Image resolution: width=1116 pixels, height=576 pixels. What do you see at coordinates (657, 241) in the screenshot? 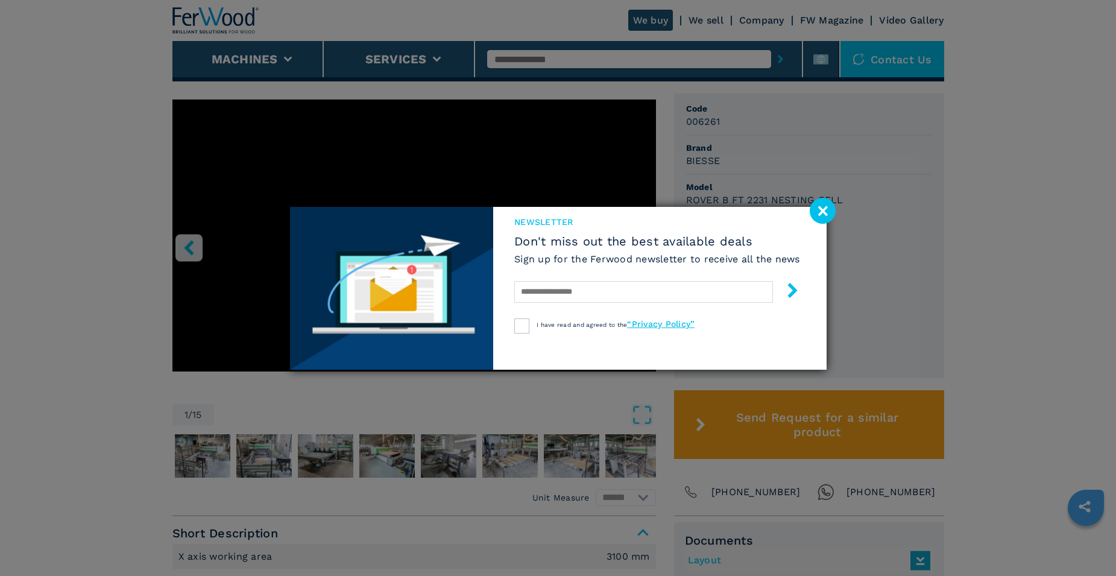
I see `span: Don't miss out the best available deals` at bounding box center [657, 241].